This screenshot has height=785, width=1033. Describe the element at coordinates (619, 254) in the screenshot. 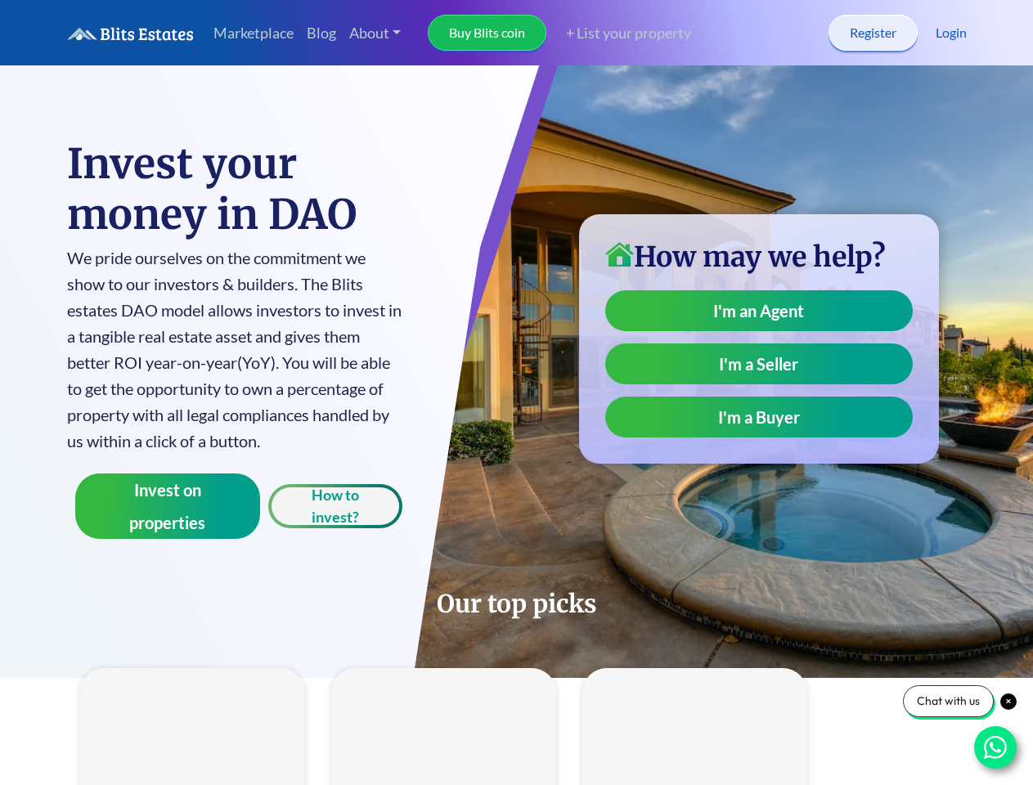

I see `img: home-icon` at that location.